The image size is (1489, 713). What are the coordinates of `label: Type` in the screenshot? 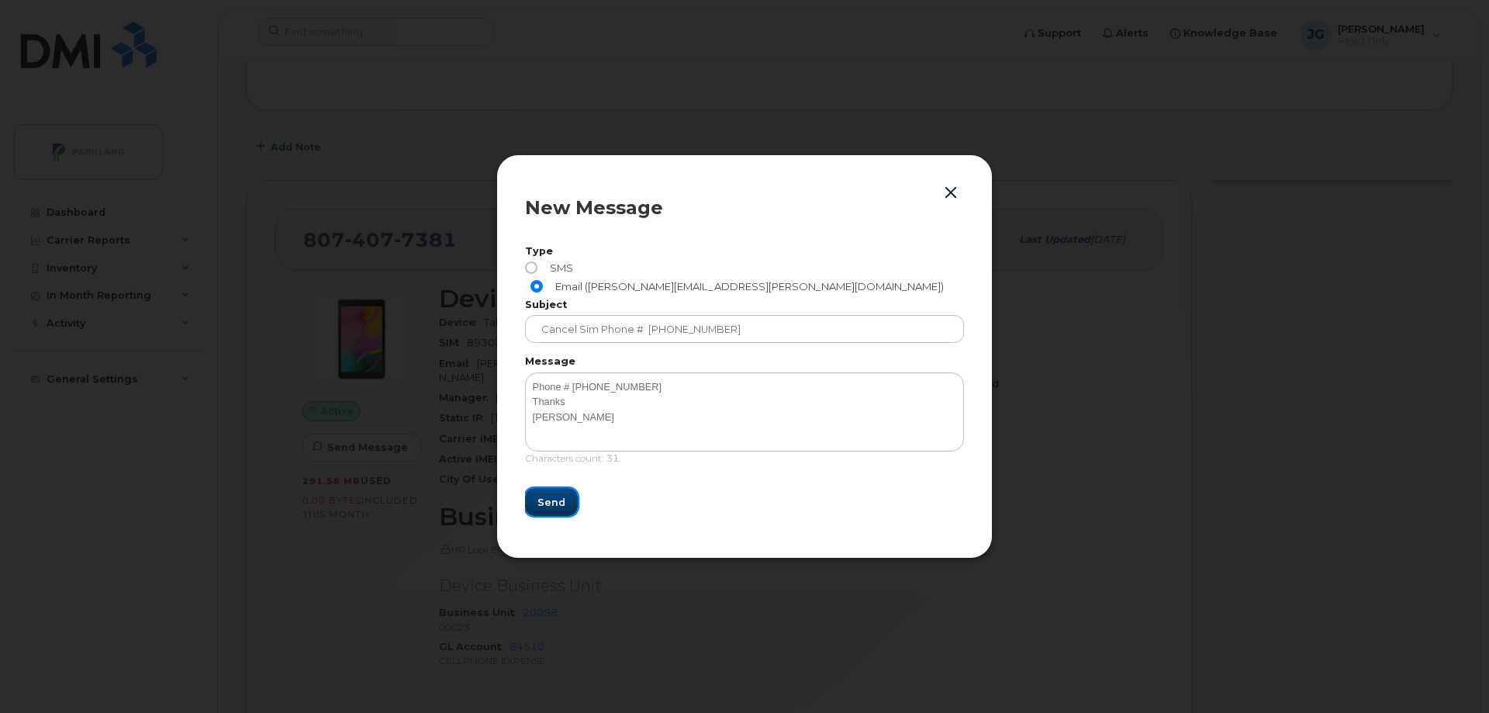 It's located at (744, 251).